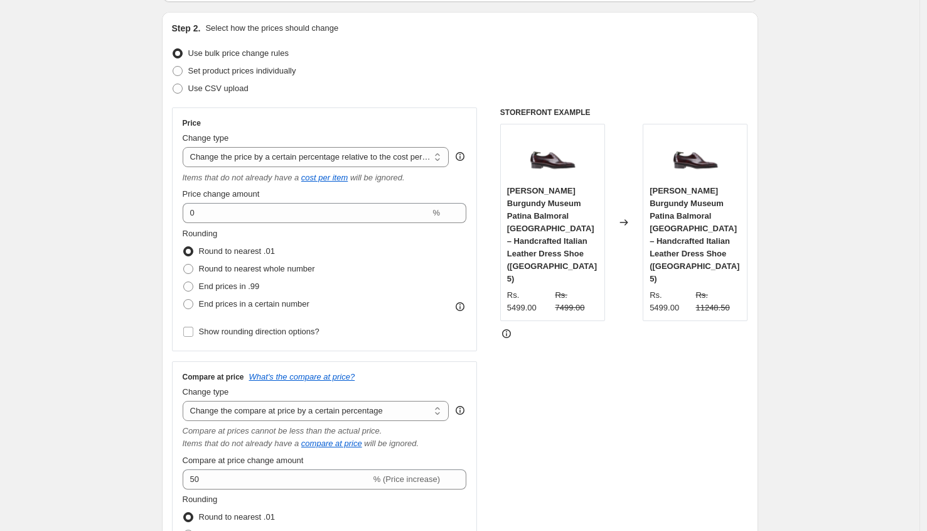 This screenshot has width=927, height=531. I want to click on span: Use CSV upload, so click(218, 88).